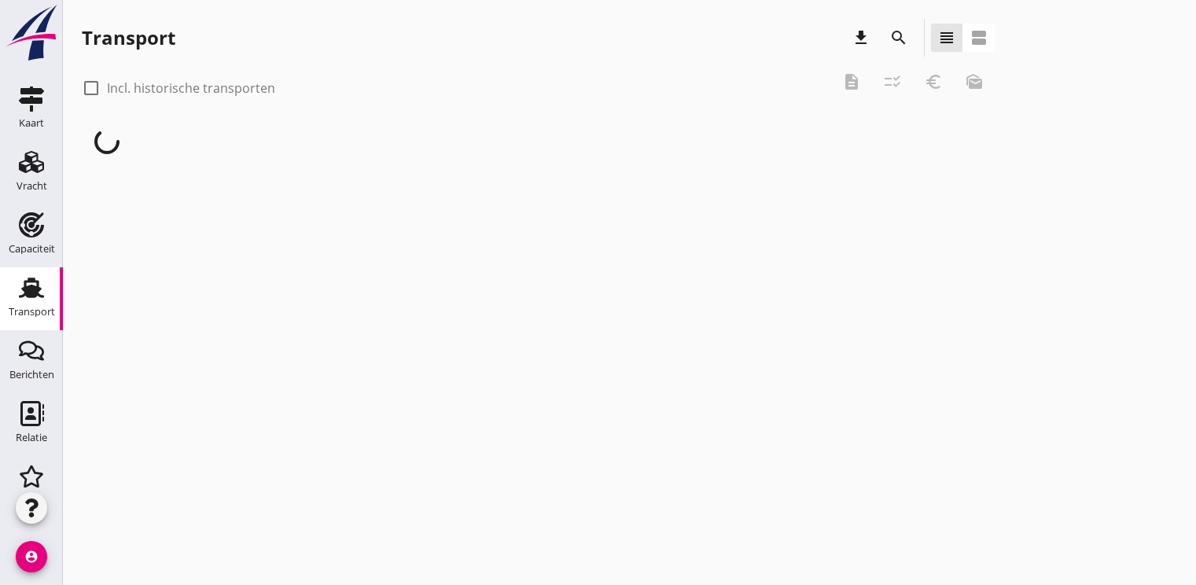 This screenshot has height=585, width=1196. I want to click on i: view_agenda, so click(979, 38).